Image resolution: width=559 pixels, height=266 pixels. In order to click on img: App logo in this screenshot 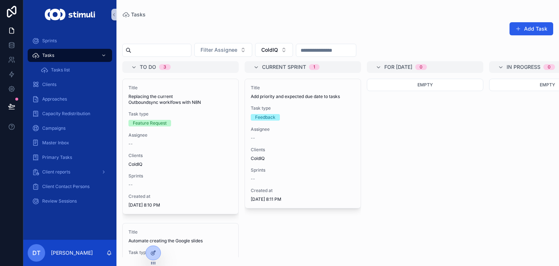, I will do `click(70, 15)`.